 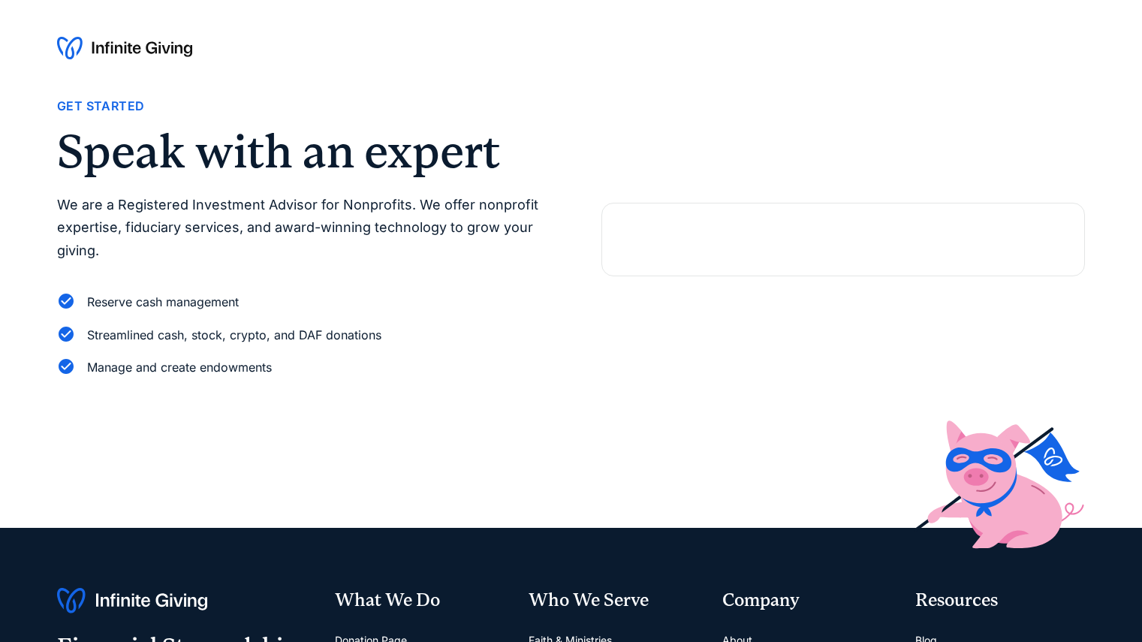 I want to click on div: Company, so click(x=807, y=601).